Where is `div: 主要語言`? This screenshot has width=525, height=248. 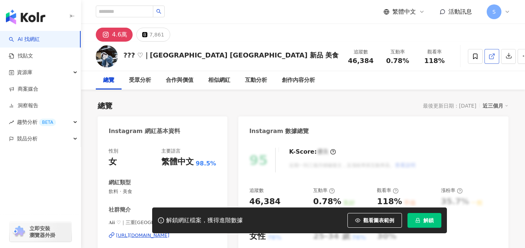
div: 主要語言 is located at coordinates (171, 151).